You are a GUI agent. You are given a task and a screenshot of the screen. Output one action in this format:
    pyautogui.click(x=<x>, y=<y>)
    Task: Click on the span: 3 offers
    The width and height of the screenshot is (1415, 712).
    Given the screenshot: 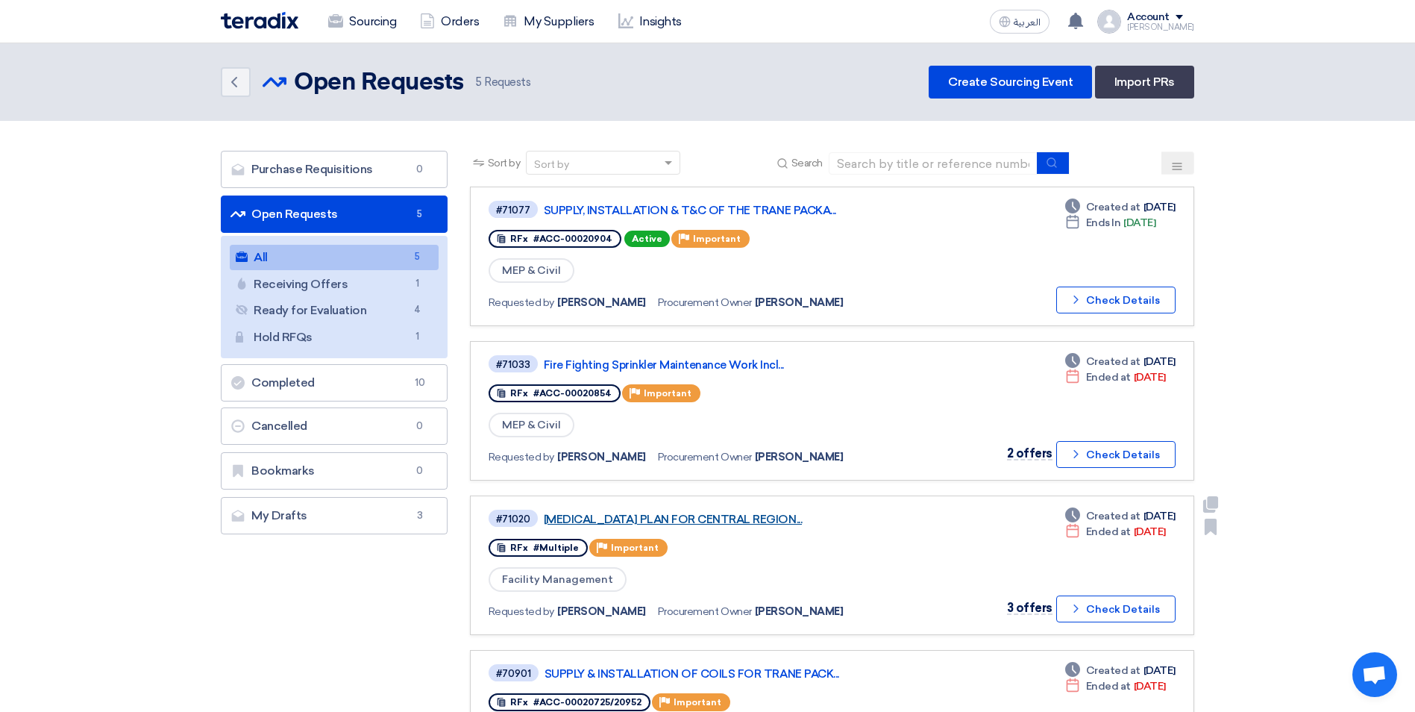 What is the action you would take?
    pyautogui.click(x=1029, y=607)
    